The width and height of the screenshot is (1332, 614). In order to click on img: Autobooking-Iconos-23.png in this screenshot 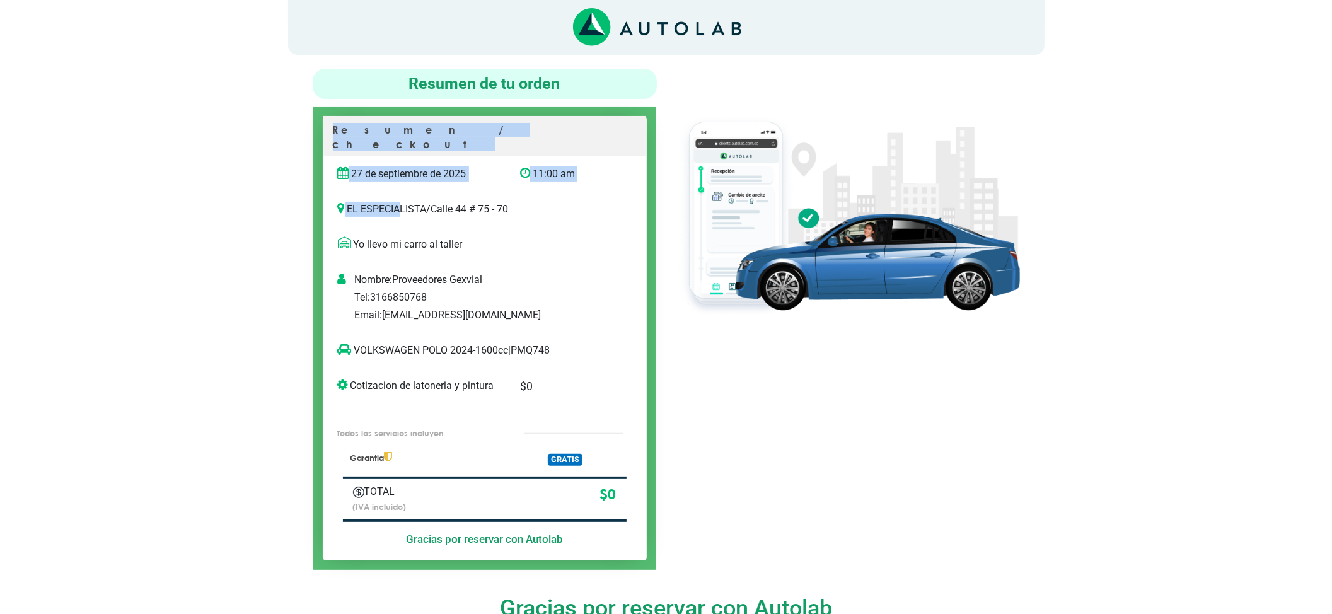, I will do `click(359, 492)`.